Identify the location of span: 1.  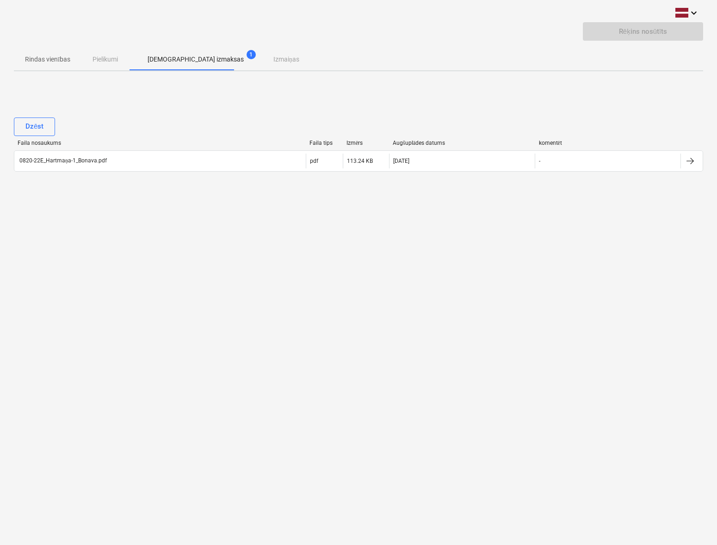
(251, 55).